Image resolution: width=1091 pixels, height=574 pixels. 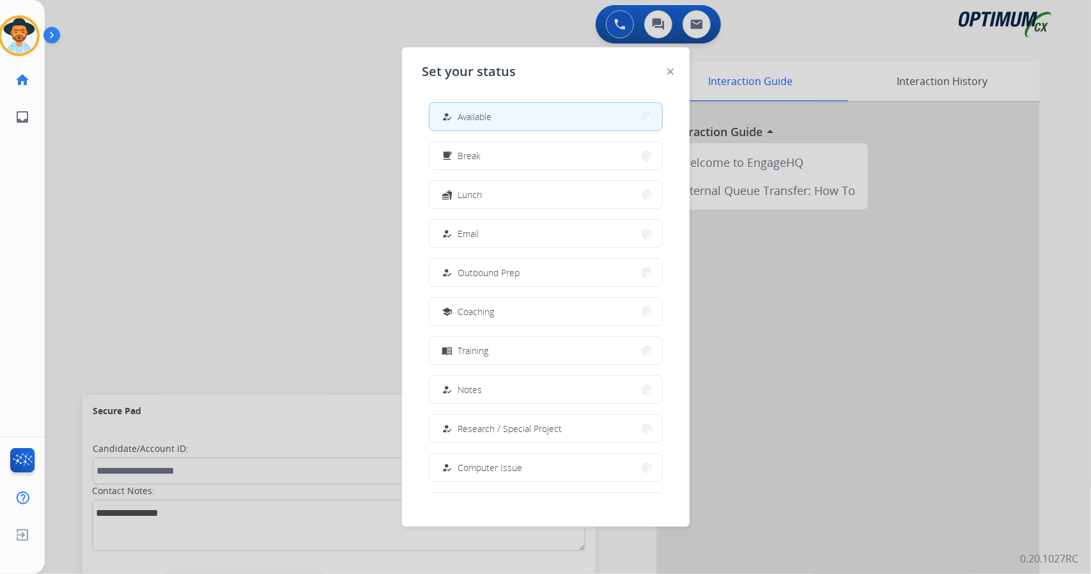 What do you see at coordinates (546, 116) in the screenshot?
I see `button: Available` at bounding box center [546, 116].